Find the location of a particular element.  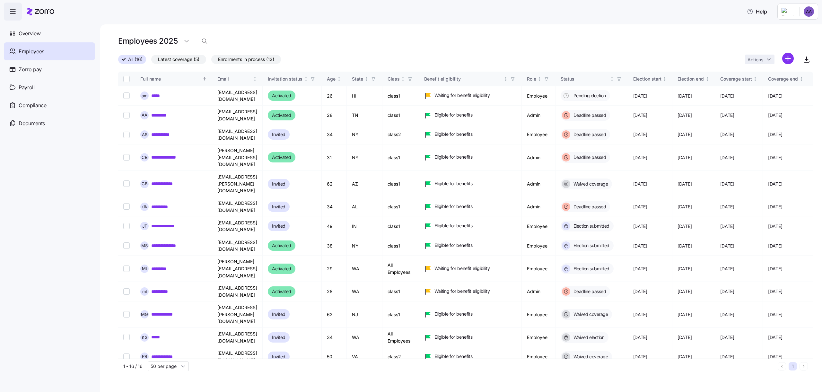

span: Actions is located at coordinates (755, 60).